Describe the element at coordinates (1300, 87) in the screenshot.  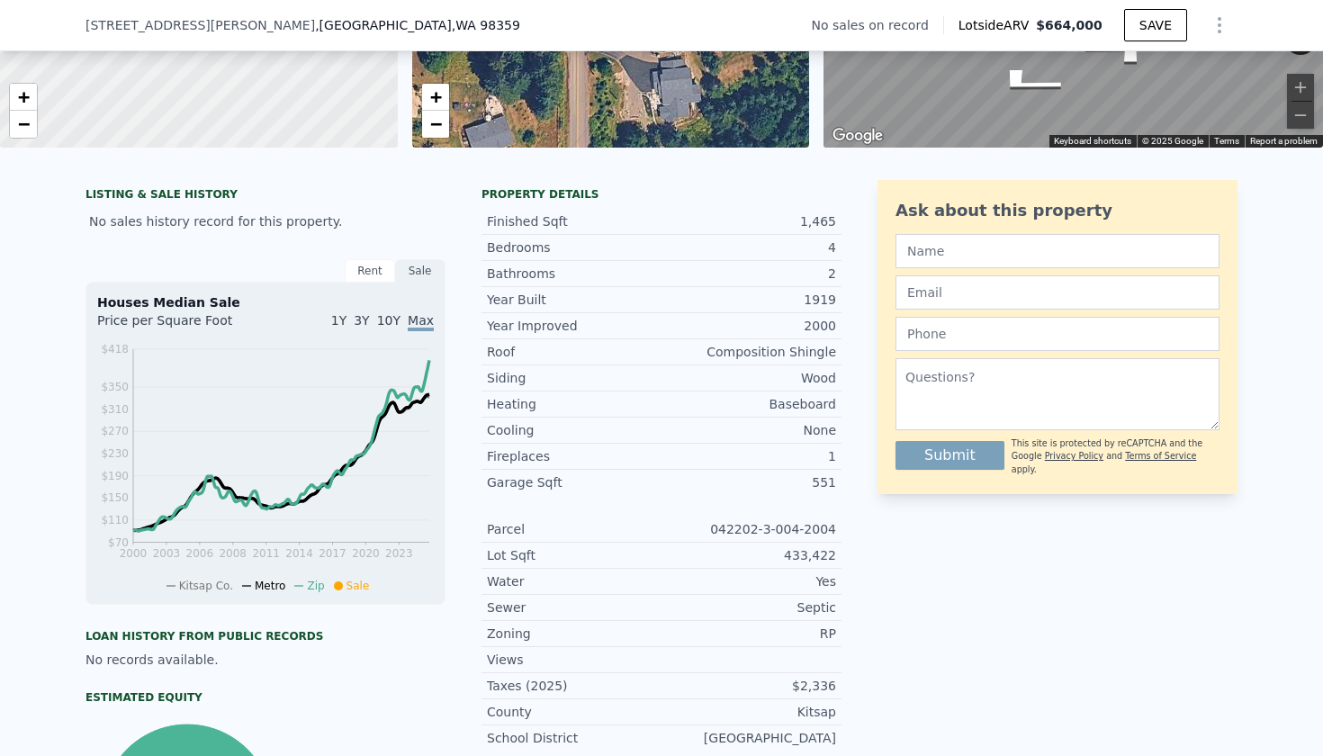
I see `button: Zoom in` at that location.